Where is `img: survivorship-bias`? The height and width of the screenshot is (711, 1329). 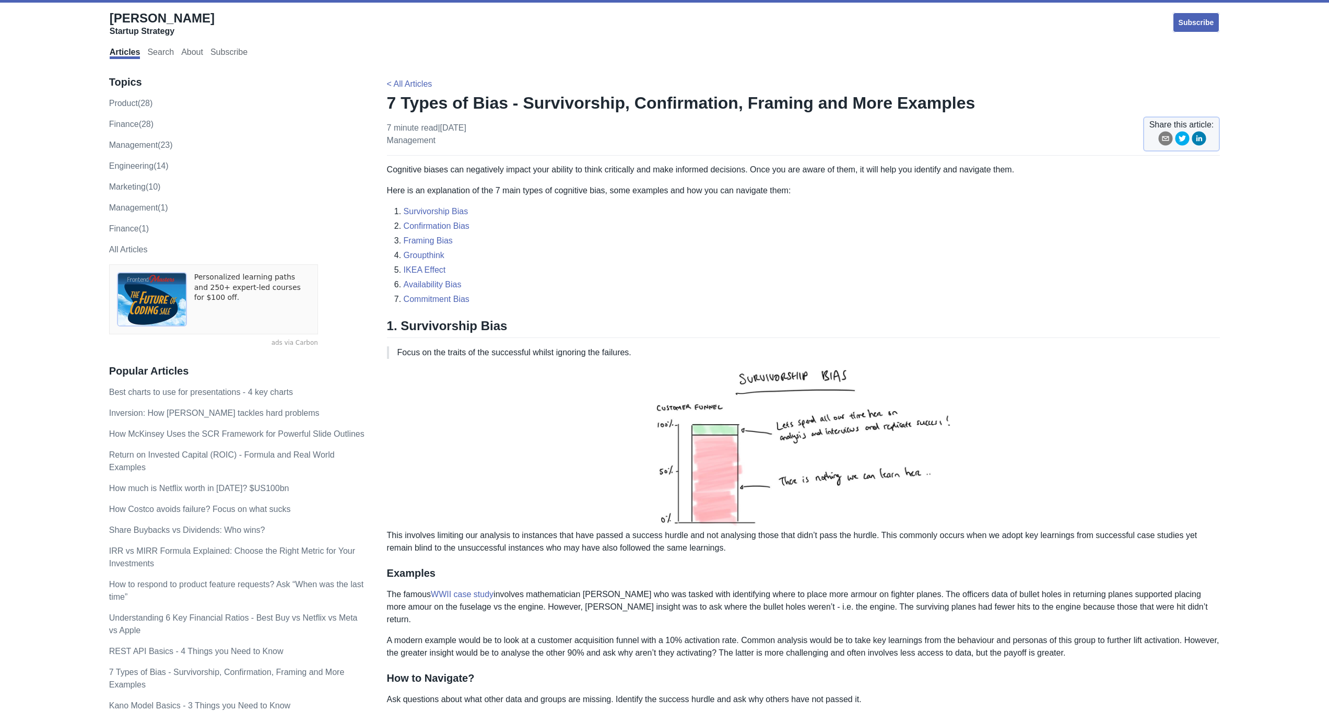
img: survivorship-bias is located at coordinates (803, 448).